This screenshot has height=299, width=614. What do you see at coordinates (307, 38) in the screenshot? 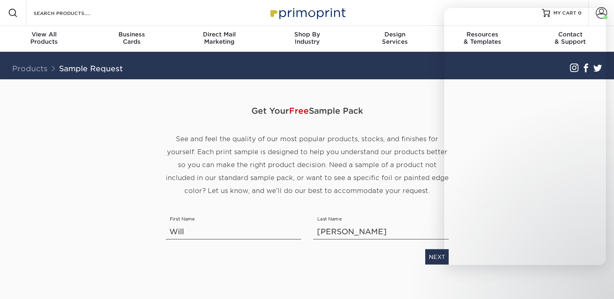
I see `div: Industry` at bounding box center [307, 38].